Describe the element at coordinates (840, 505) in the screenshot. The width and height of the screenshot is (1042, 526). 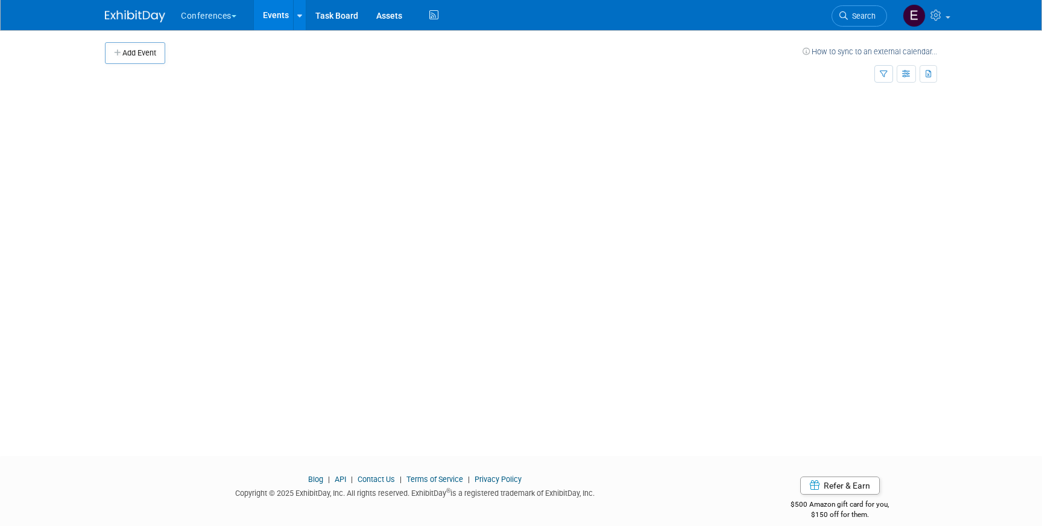
I see `div: $500 Amazon gift card for you,` at that location.